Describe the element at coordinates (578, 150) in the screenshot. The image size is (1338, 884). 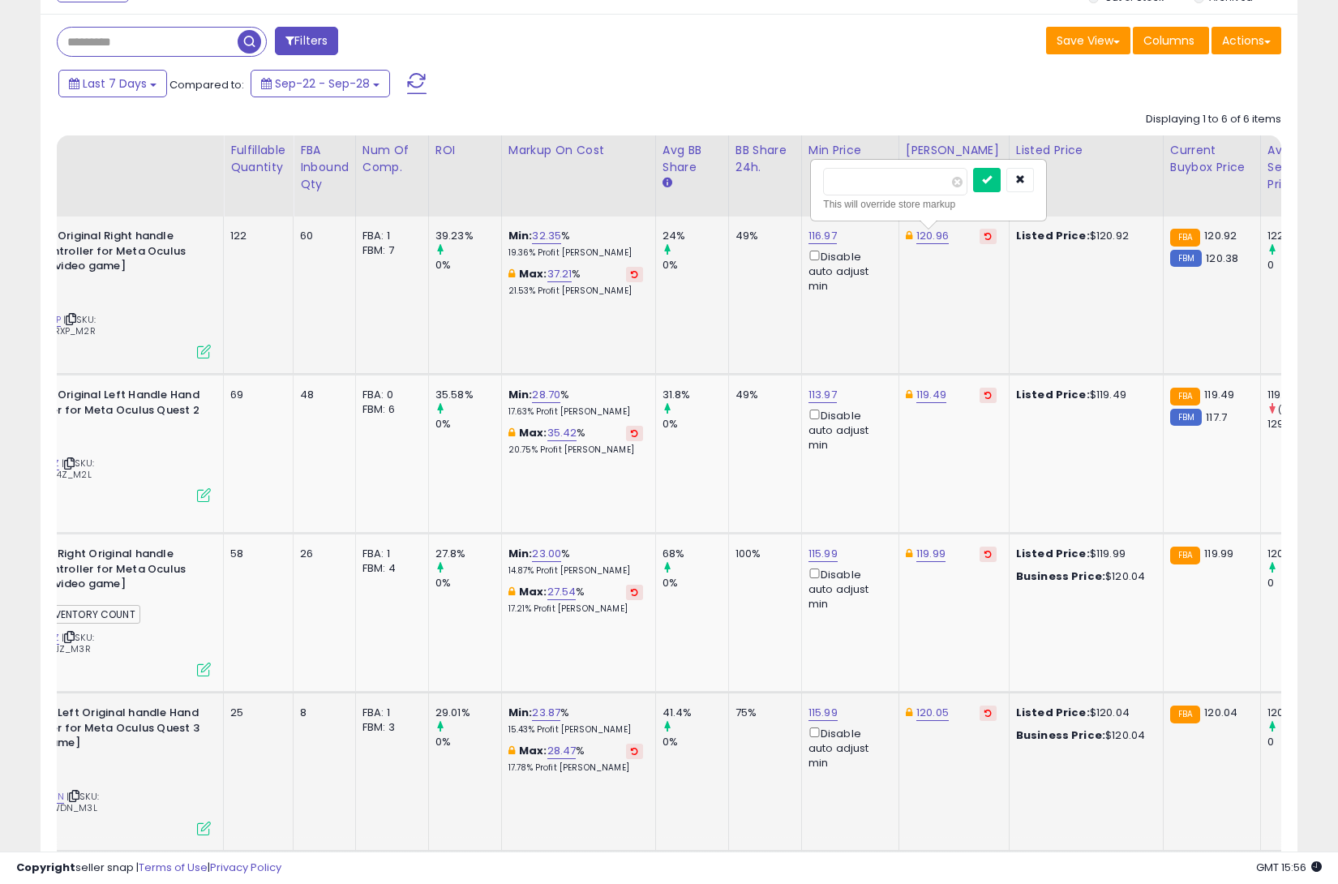
I see `div: Markup on Cost` at that location.